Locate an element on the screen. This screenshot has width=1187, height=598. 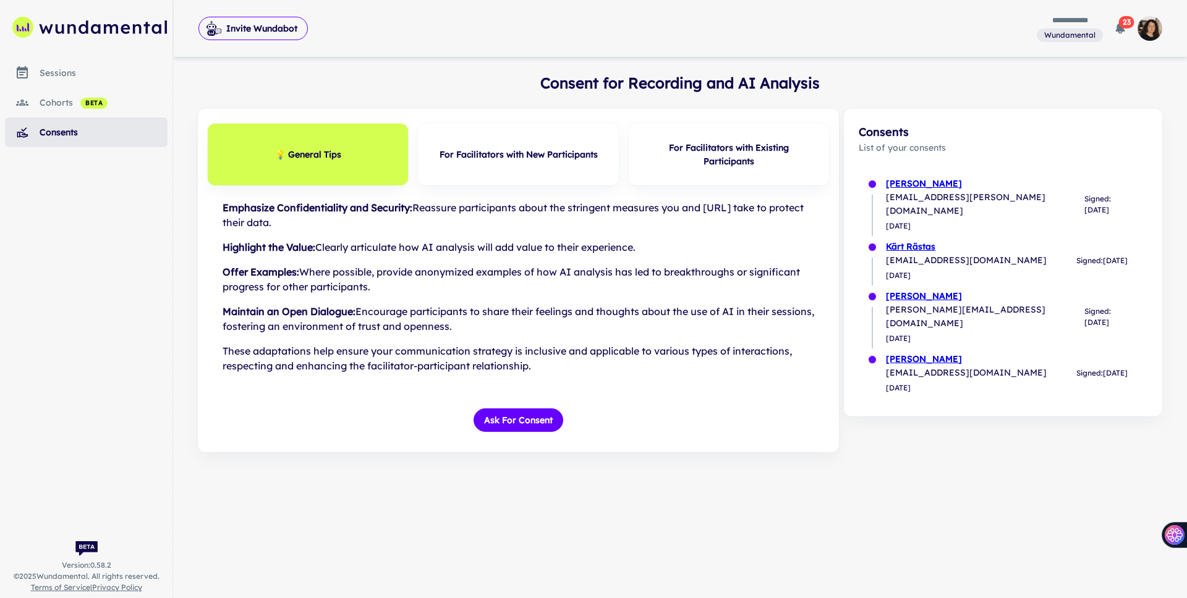
b: Highlight the Value: is located at coordinates (269, 247).